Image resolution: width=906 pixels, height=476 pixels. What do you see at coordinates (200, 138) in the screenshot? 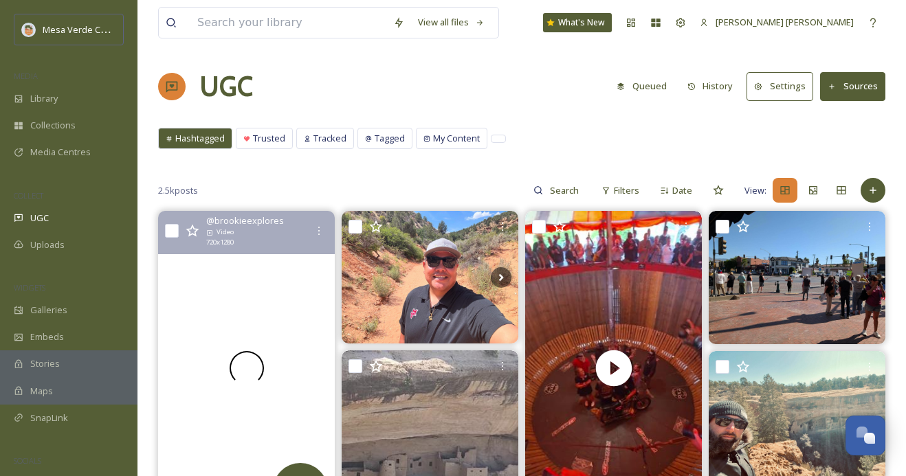
I see `span: Hashtagged` at bounding box center [200, 138].